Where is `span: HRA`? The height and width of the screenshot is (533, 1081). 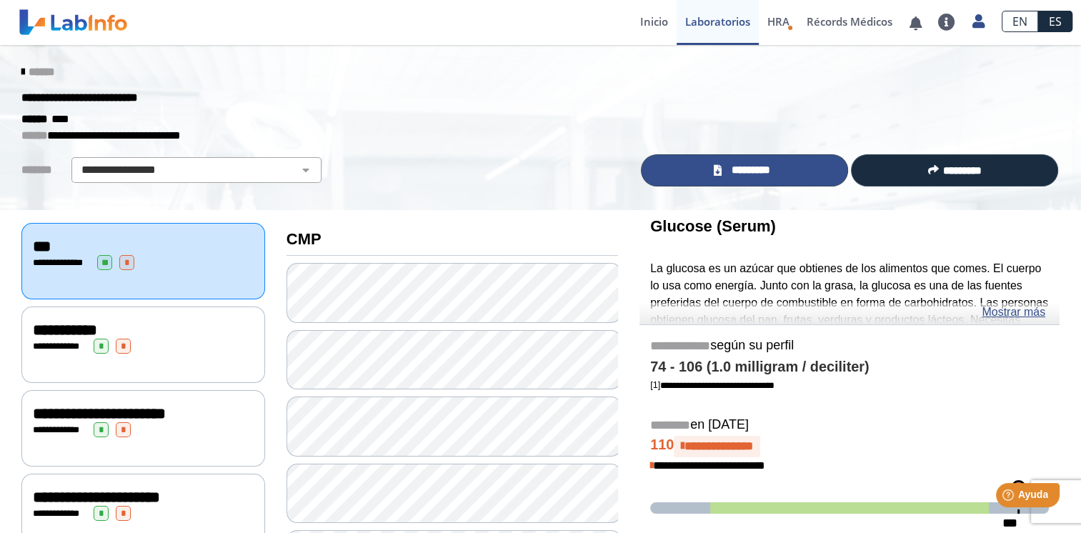 span: HRA is located at coordinates (778, 21).